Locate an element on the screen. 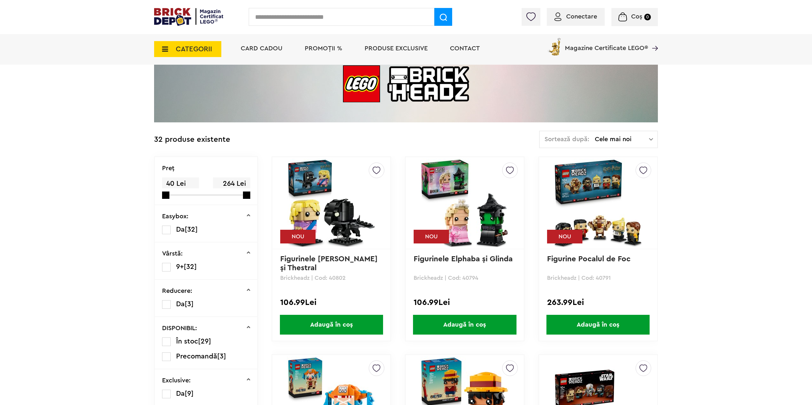 This screenshot has width=812, height=405. img: LEGO Brickheadz is located at coordinates (406, 84).